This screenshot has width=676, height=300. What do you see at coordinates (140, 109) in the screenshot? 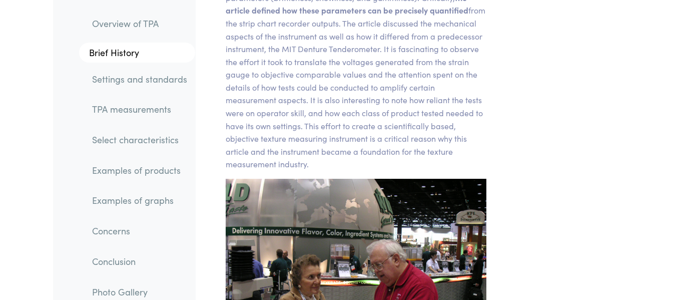
I see `a: TPA measurements` at bounding box center [140, 109].